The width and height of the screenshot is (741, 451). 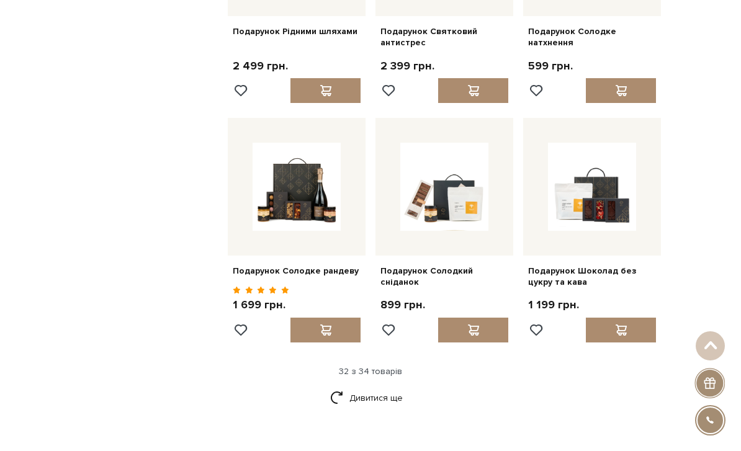 What do you see at coordinates (370, 372) in the screenshot?
I see `div: 32 з 34 товарів` at bounding box center [370, 372].